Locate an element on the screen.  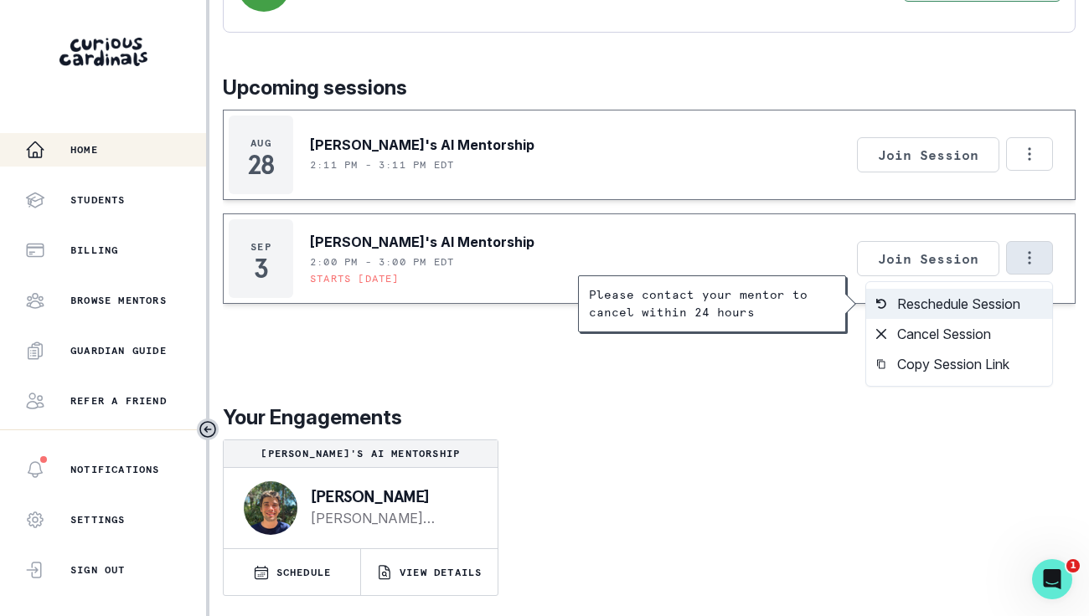
p: Refer a friend is located at coordinates (118, 401).